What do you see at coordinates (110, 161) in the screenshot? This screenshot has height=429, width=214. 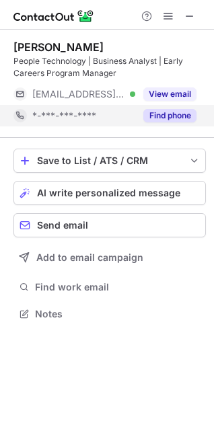 I see `button: save-profile-one-click` at bounding box center [110, 161].